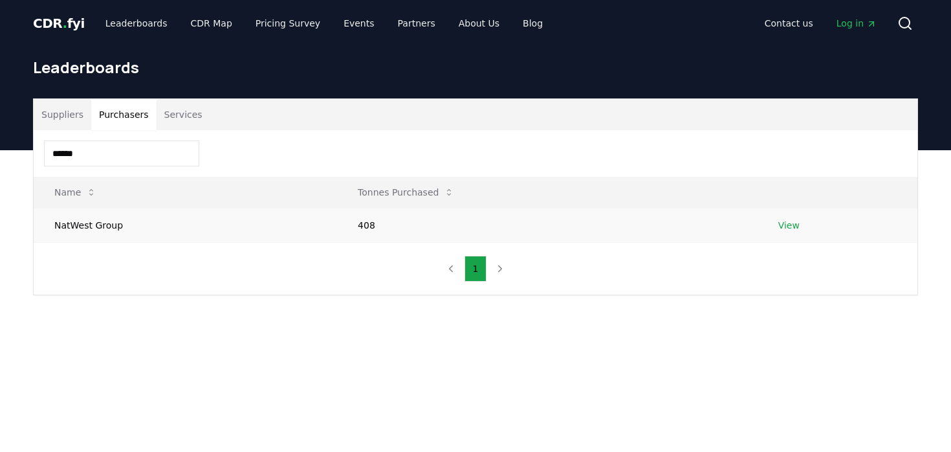  Describe the element at coordinates (417, 23) in the screenshot. I see `a: Partners` at that location.